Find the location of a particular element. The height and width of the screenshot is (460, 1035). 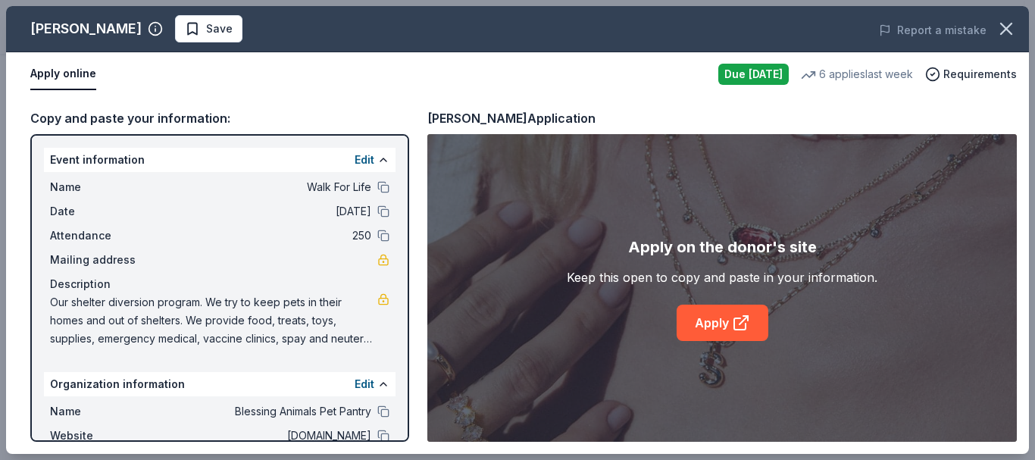

span: Save is located at coordinates (219, 29).